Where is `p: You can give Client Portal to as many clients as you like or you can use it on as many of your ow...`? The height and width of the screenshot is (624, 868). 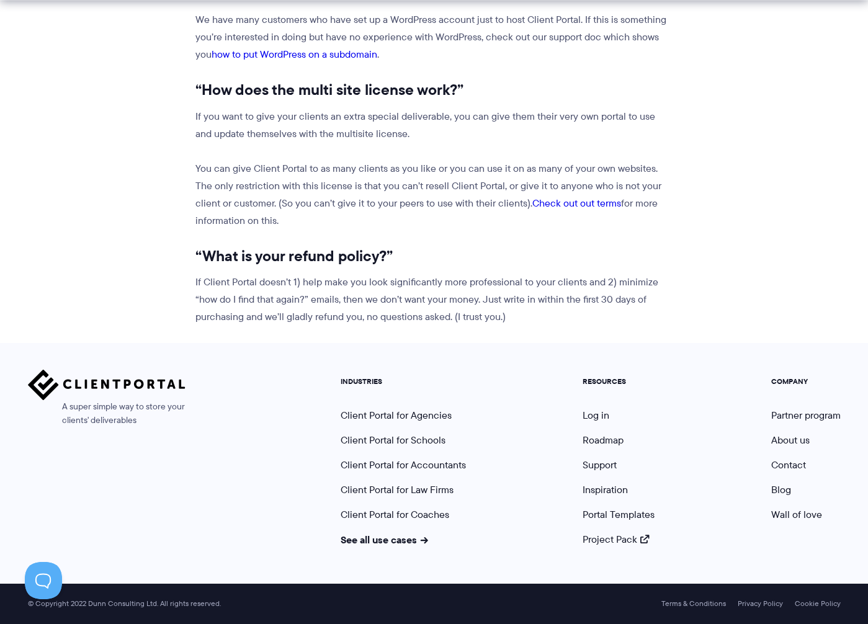
p: You can give Client Portal to as many clients as you like or you can use it on as many of your ow... is located at coordinates (434, 195).